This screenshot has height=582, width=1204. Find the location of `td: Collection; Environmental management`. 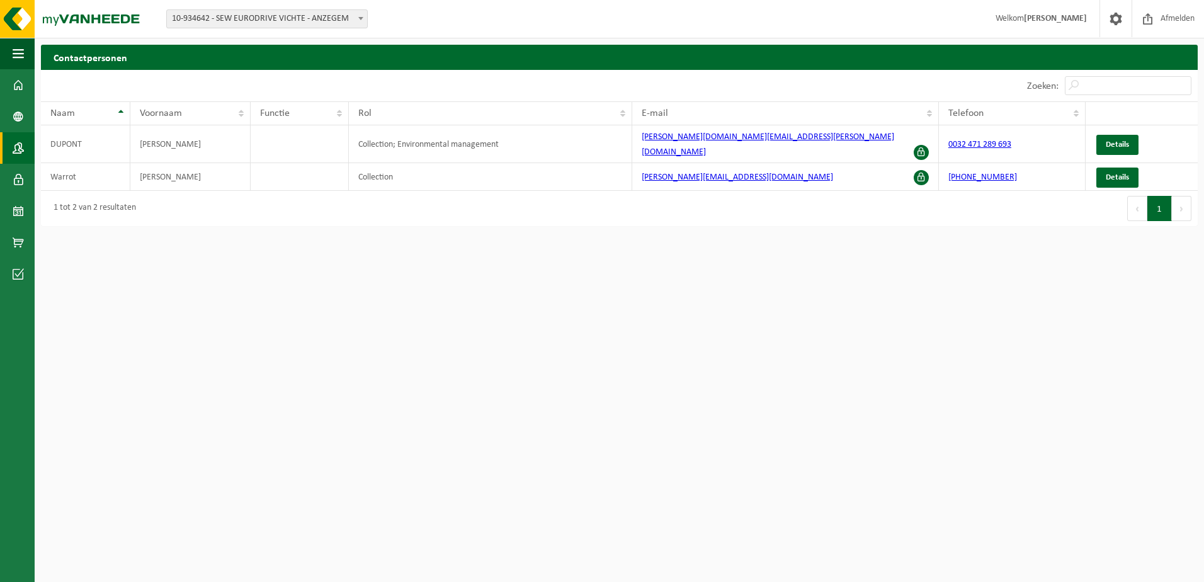

td: Collection; Environmental management is located at coordinates (491, 144).